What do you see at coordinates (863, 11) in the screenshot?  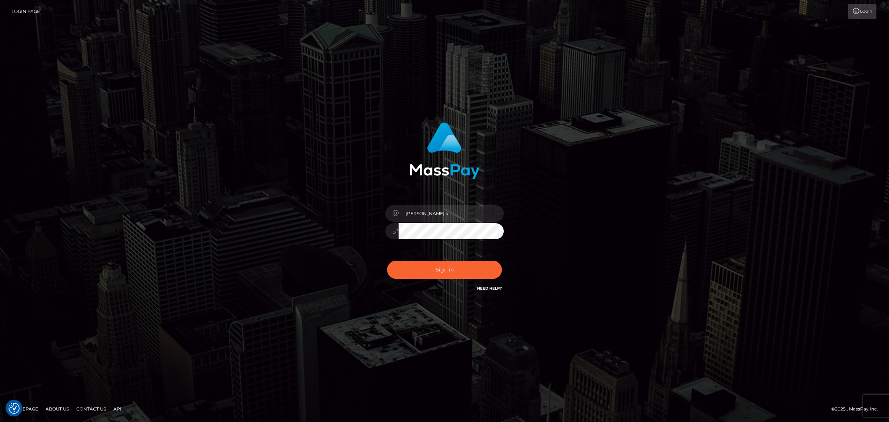 I see `a: Login` at bounding box center [863, 11].